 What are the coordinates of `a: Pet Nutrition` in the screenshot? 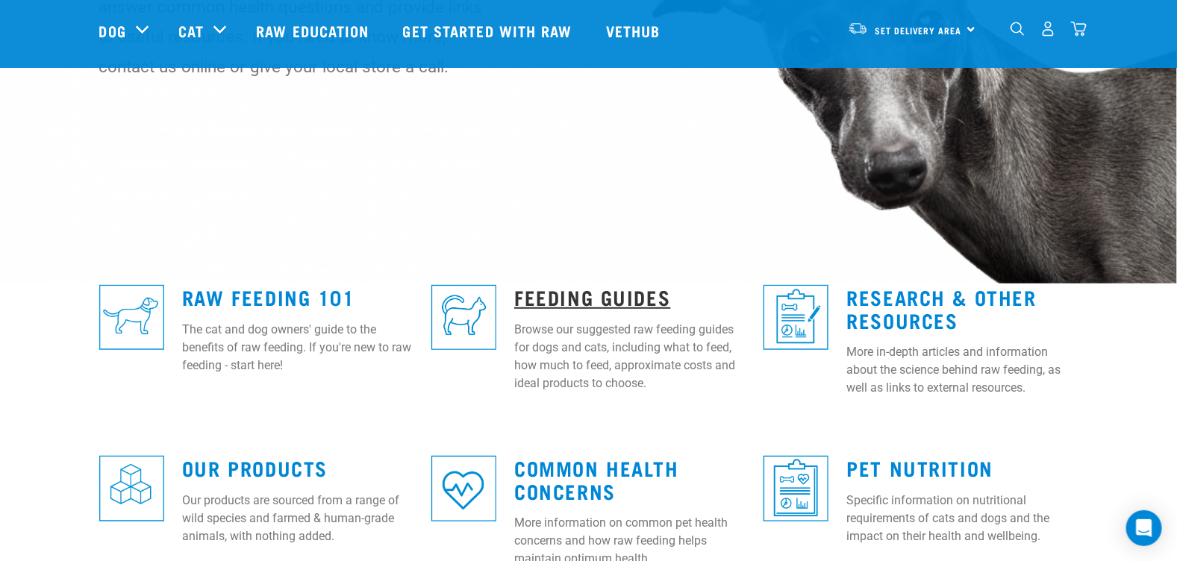 It's located at (920, 467).